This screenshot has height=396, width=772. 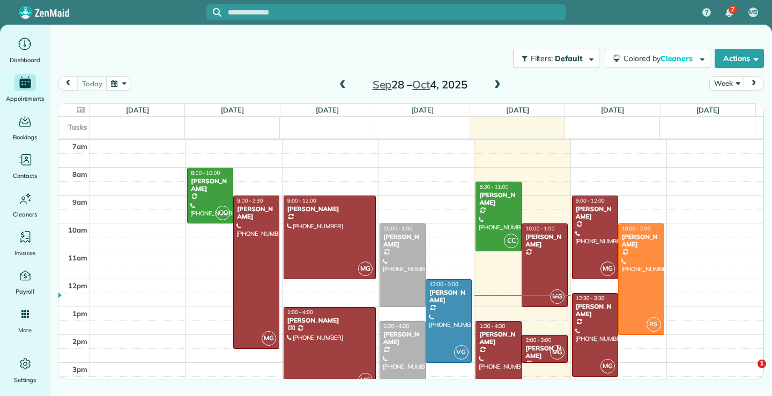 I want to click on span: Bookings, so click(x=25, y=137).